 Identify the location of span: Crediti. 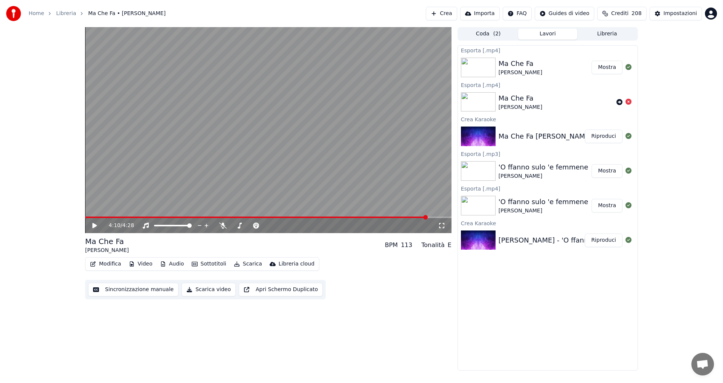
(620, 14).